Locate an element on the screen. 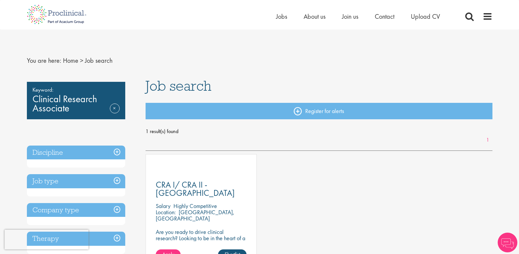  img: Chatbot is located at coordinates (508, 242).